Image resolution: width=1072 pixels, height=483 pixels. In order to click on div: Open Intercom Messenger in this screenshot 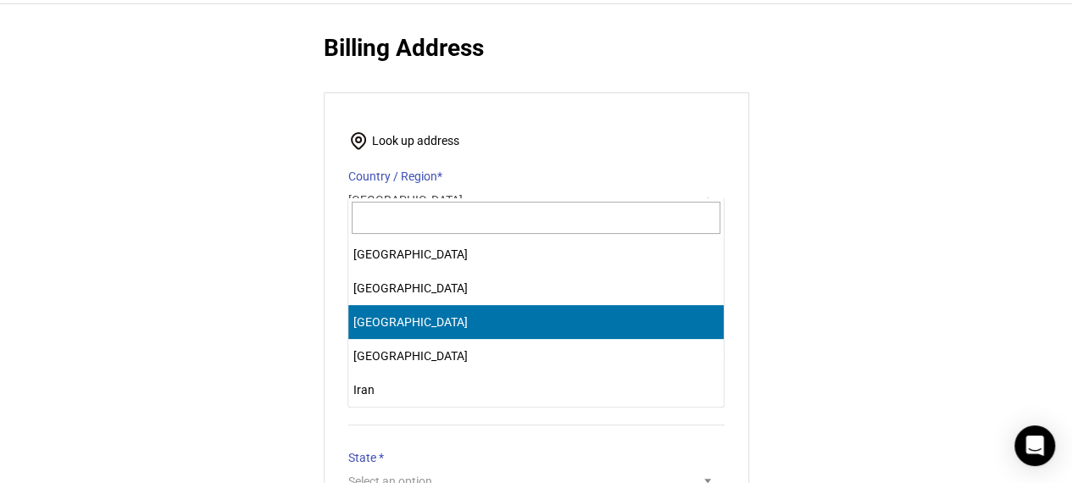, I will do `click(1034, 446)`.